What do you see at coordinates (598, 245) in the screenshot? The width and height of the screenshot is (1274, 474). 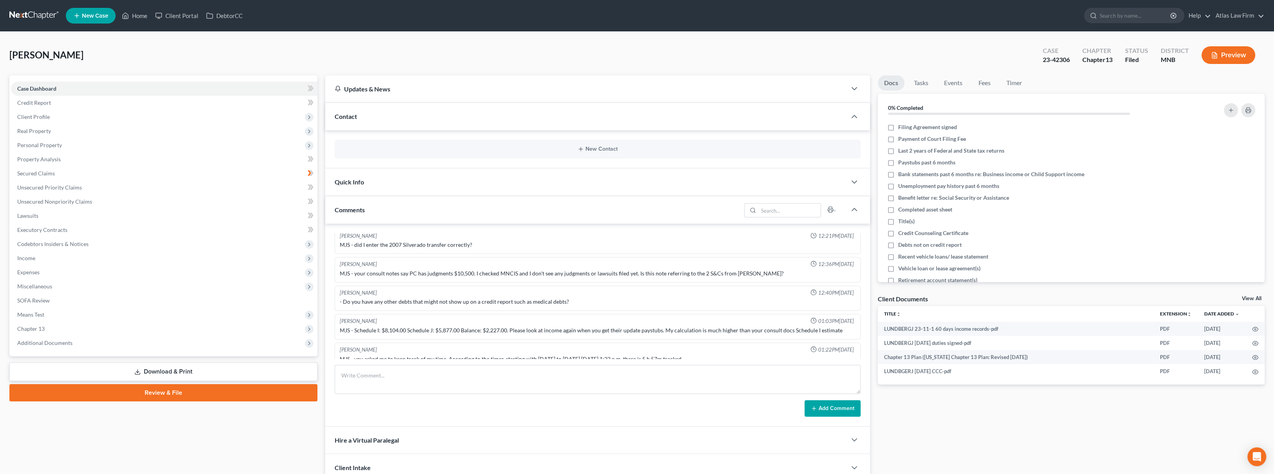 I see `div: MJS - did I enter the 2007 Silverado transfer correctly?` at bounding box center [598, 245].